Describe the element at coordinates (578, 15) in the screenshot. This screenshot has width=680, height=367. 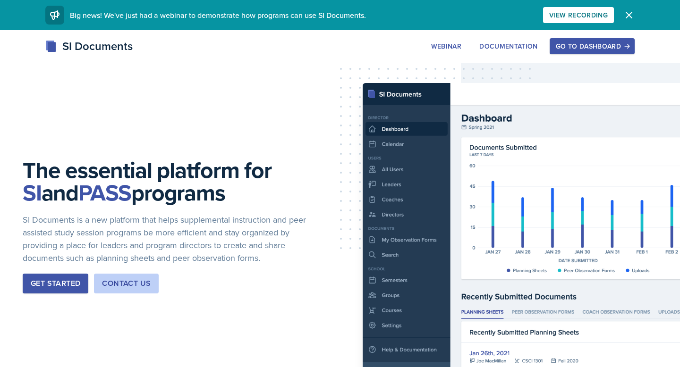
I see `div: View Recording` at that location.